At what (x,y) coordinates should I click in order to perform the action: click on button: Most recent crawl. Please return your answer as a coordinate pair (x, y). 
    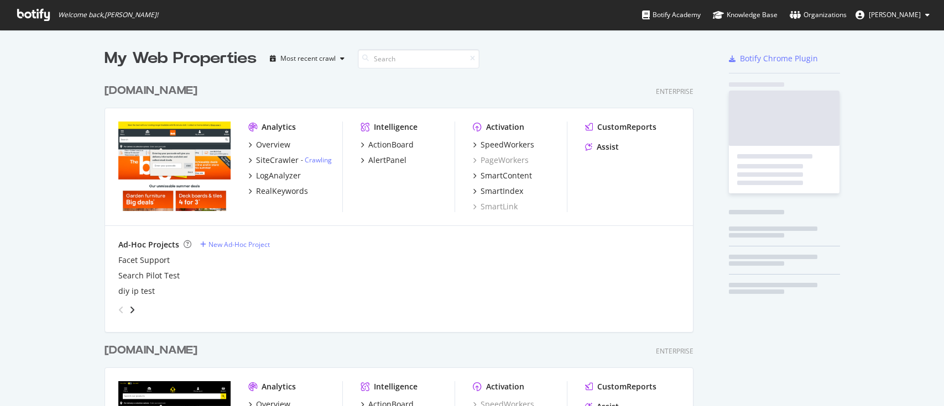
    Looking at the image, I should click on (307, 59).